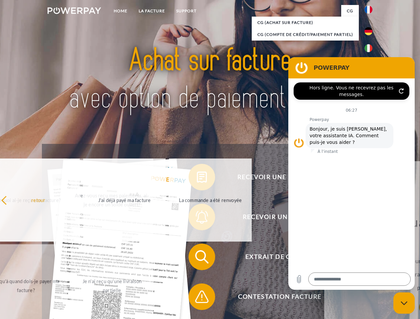 The image size is (420, 319). What do you see at coordinates (210, 79) in the screenshot?
I see `img: title-powerpay_fr.svg` at bounding box center [210, 79].